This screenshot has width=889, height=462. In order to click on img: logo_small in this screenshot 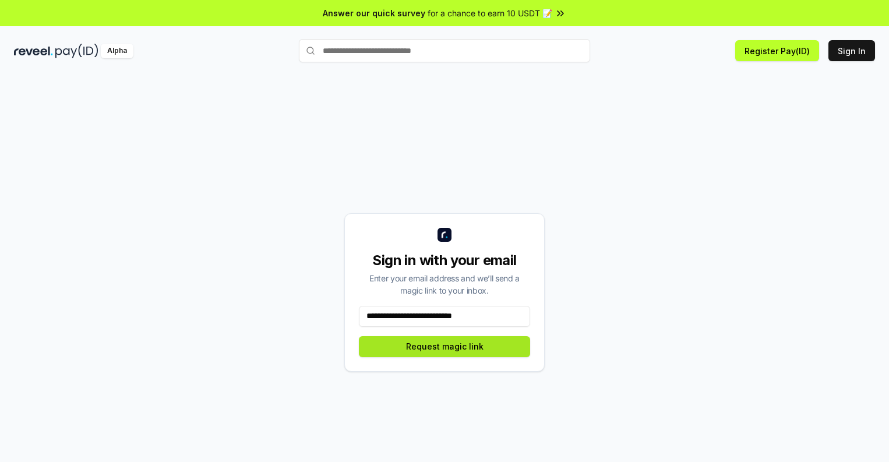, I will do `click(444, 235)`.